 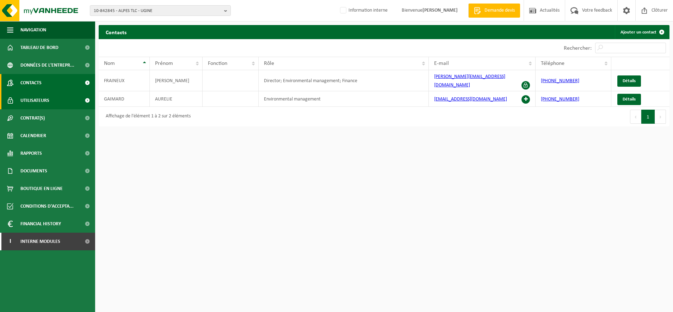 I want to click on span: Documents, so click(x=34, y=171).